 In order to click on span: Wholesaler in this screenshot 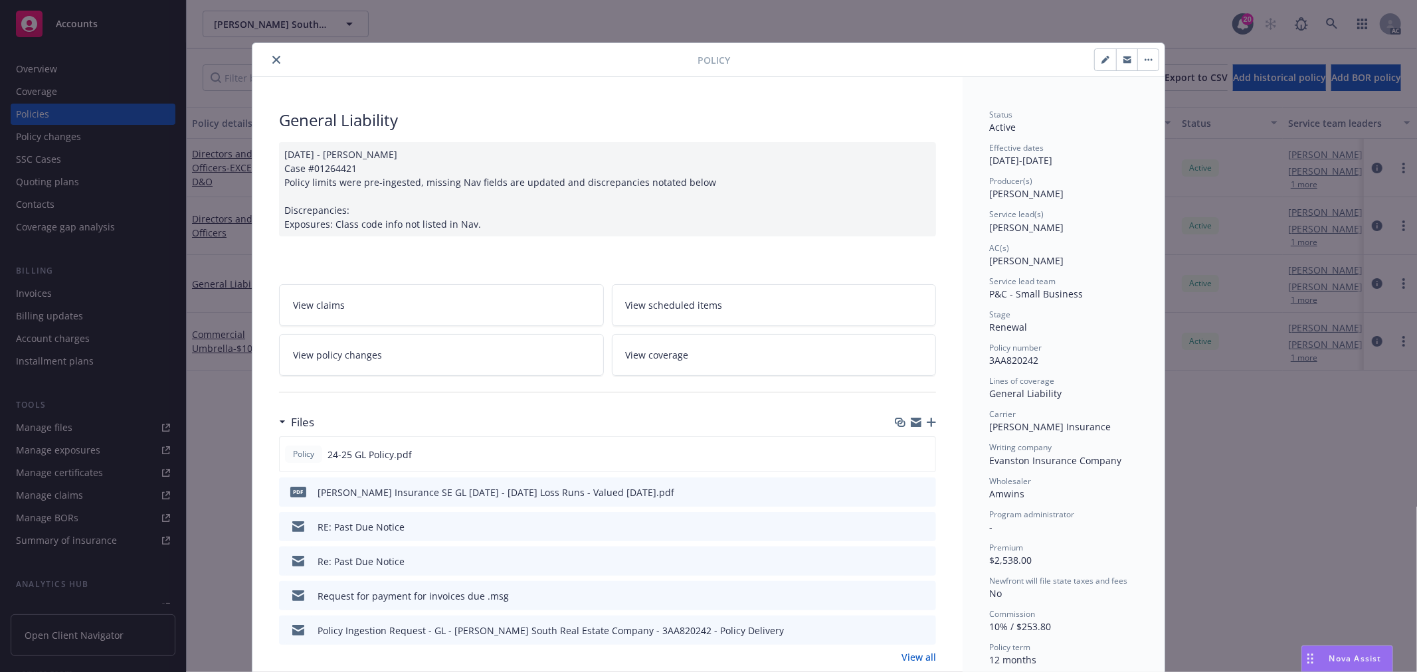, I will do `click(1010, 481)`.